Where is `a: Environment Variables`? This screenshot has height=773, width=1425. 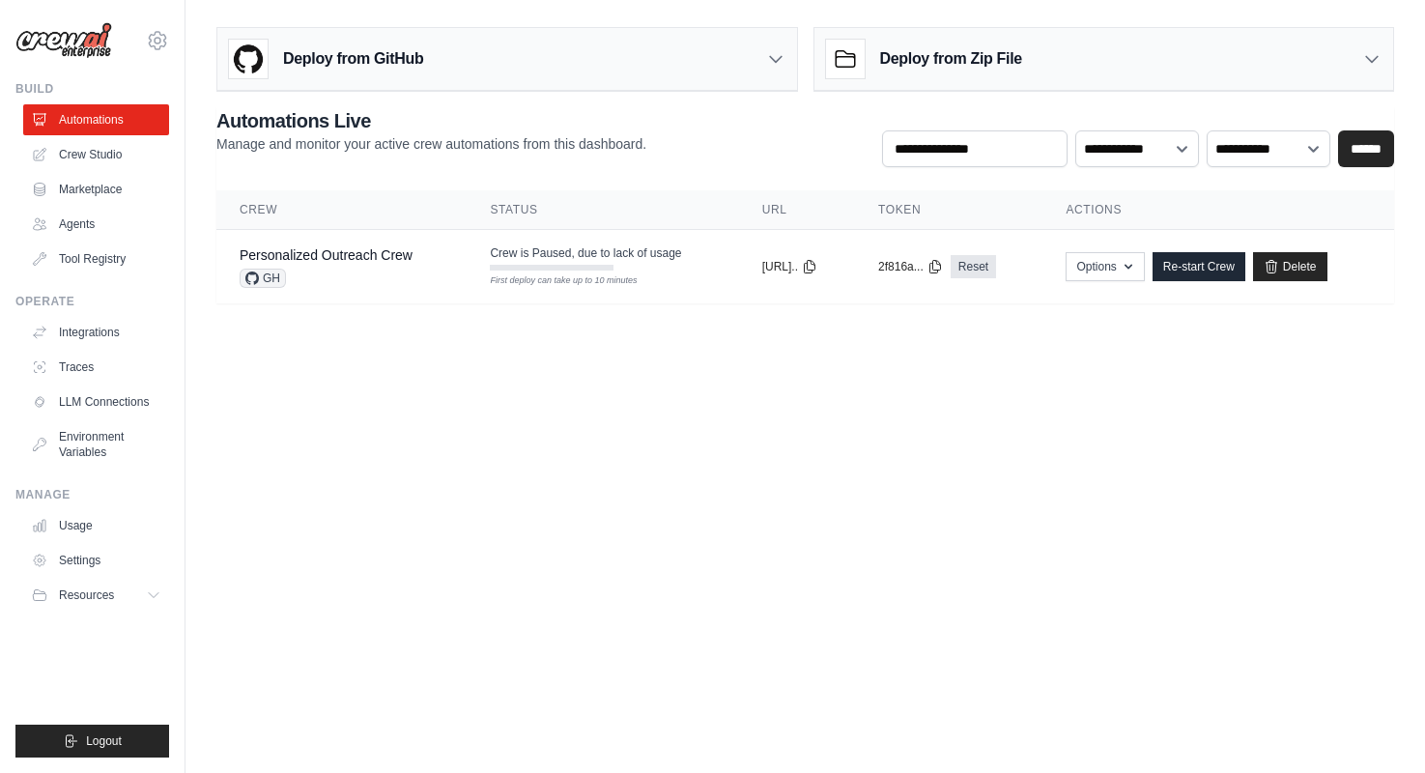
a: Environment Variables is located at coordinates (96, 444).